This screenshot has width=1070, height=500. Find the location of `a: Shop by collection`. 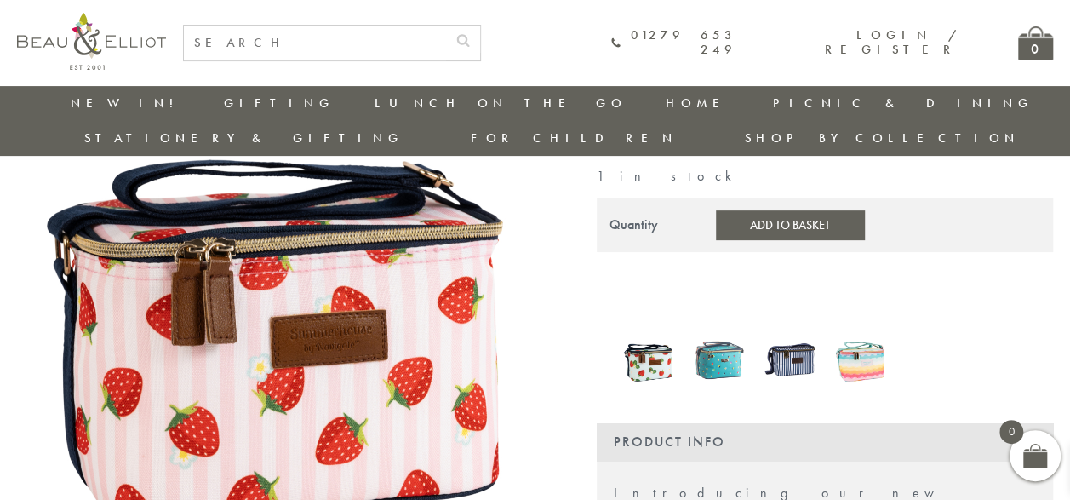

a: Shop by collection is located at coordinates (882, 138).